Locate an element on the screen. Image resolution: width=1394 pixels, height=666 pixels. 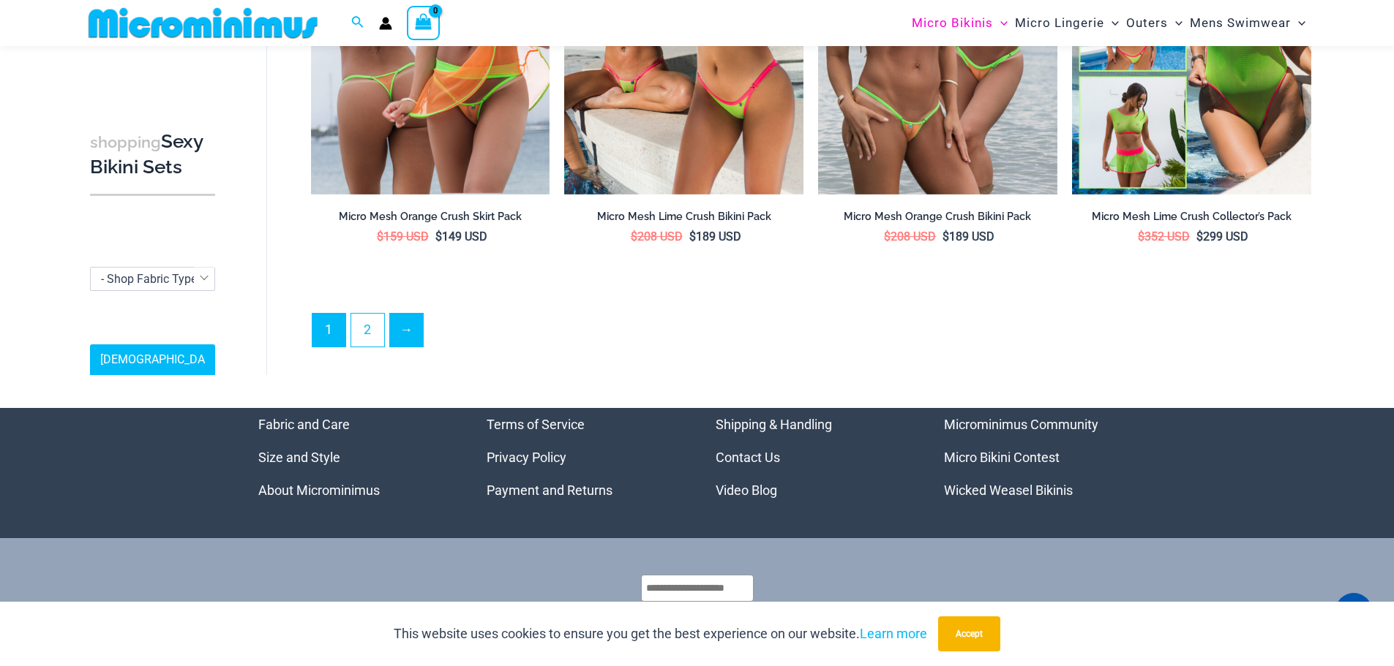
bdi: 149 USD is located at coordinates (461, 236).